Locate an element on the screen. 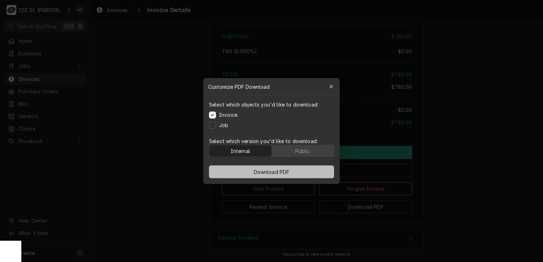 The width and height of the screenshot is (543, 262). div: Public is located at coordinates (303, 151).